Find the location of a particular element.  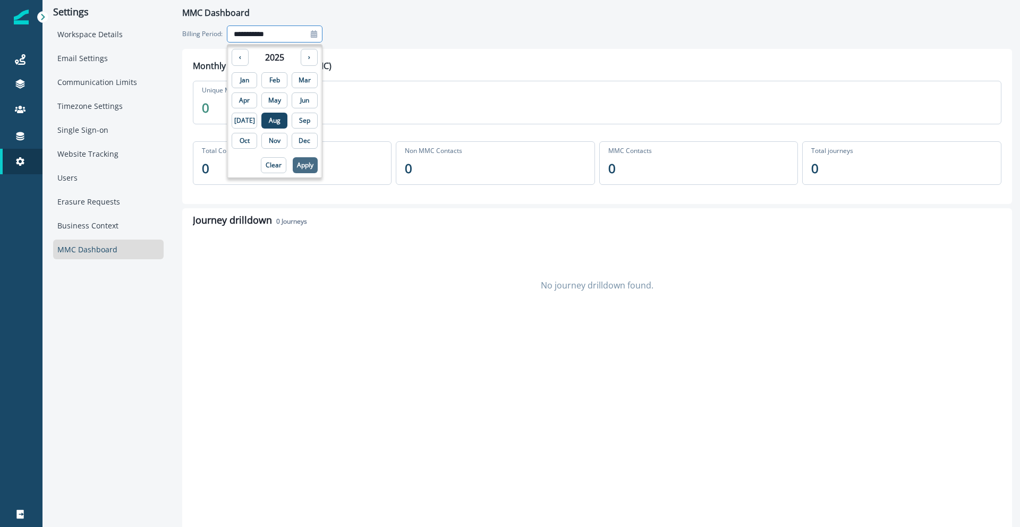

button: Jan is located at coordinates (244, 80).